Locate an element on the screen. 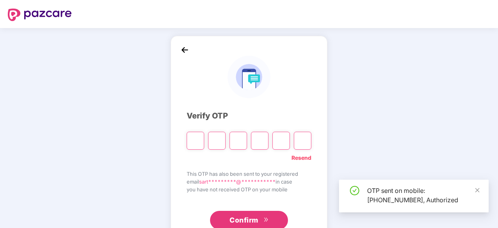 The width and height of the screenshot is (498, 228). span: This OTP has also been sent to your registered is located at coordinates (249, 174).